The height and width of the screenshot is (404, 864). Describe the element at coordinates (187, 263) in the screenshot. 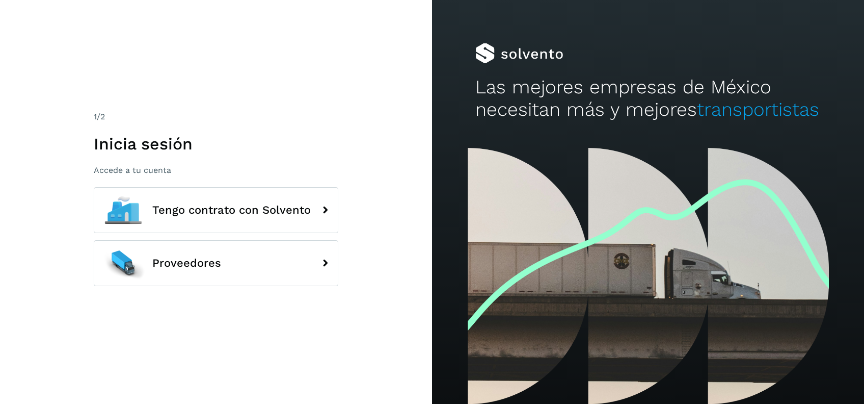

I see `span: Proveedores` at that location.